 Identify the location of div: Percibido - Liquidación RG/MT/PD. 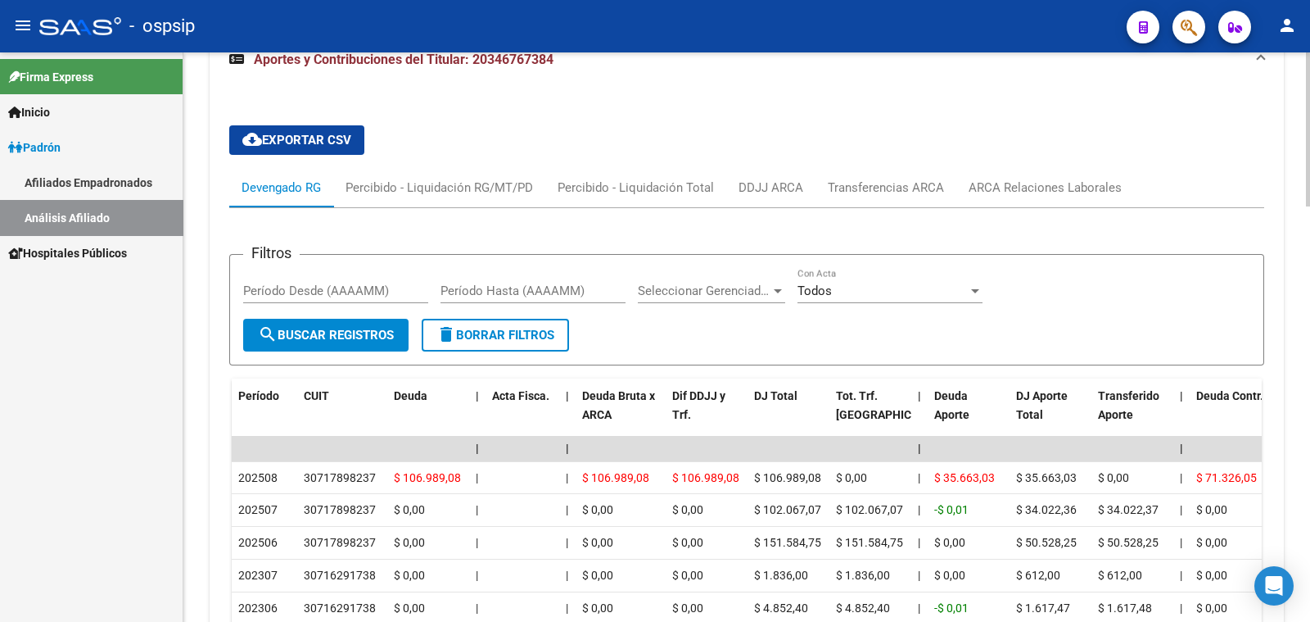
(439, 188).